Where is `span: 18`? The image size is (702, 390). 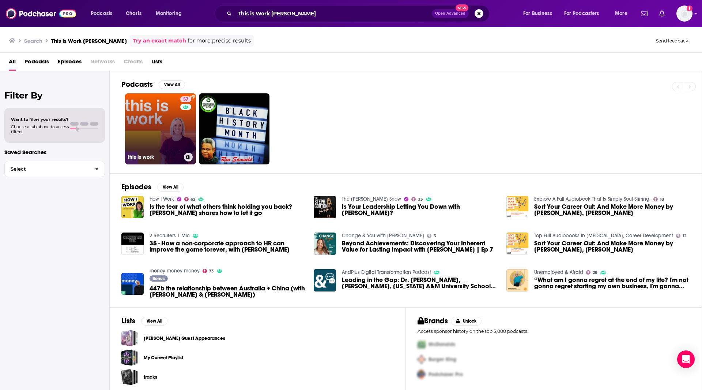 span: 18 is located at coordinates (662, 199).